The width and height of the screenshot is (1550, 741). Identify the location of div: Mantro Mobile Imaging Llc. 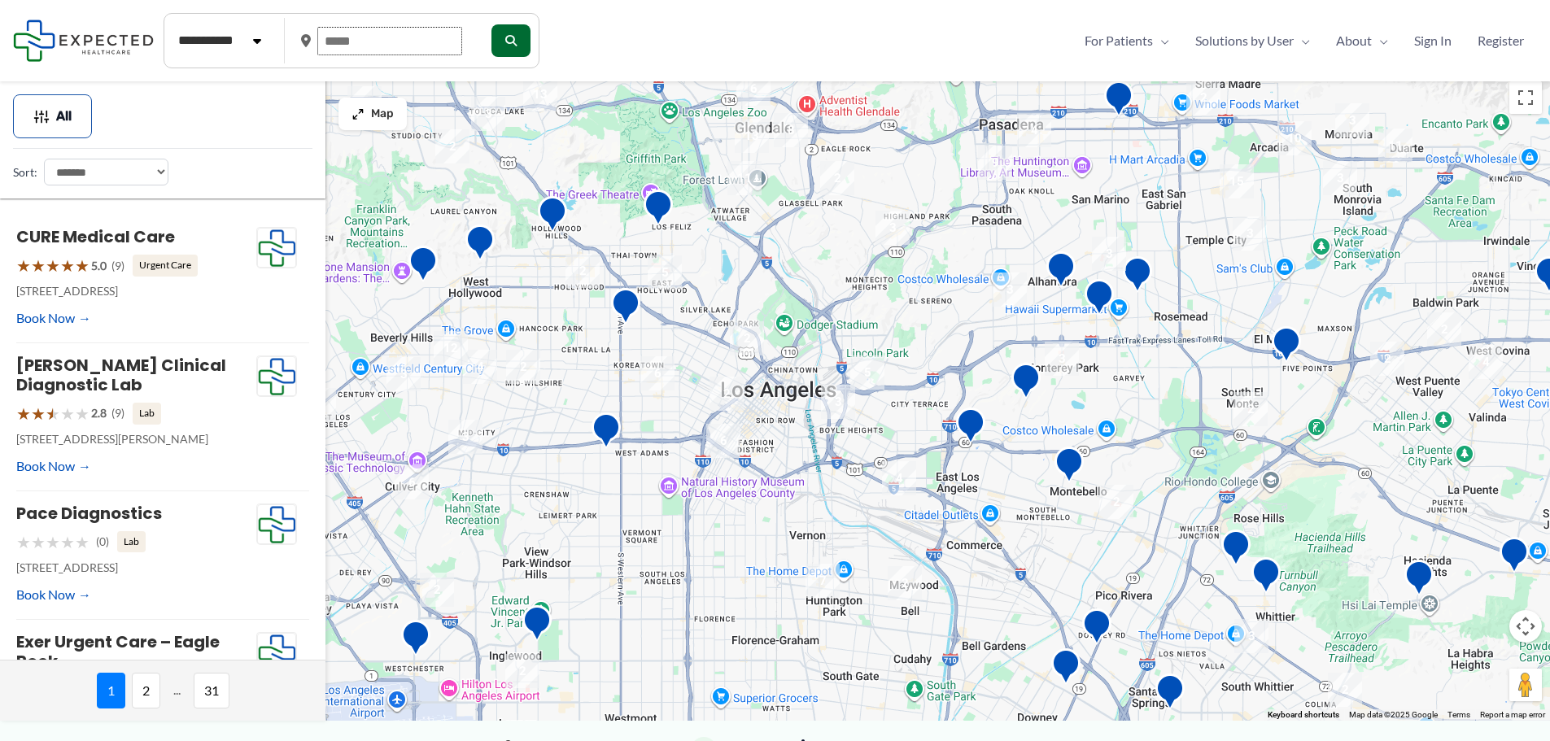
(1266, 578).